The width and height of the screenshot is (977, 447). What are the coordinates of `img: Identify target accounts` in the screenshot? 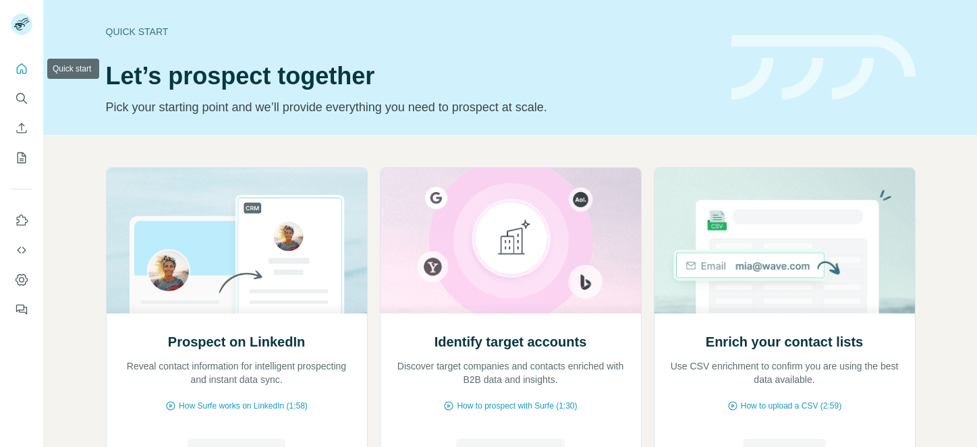 It's located at (511, 241).